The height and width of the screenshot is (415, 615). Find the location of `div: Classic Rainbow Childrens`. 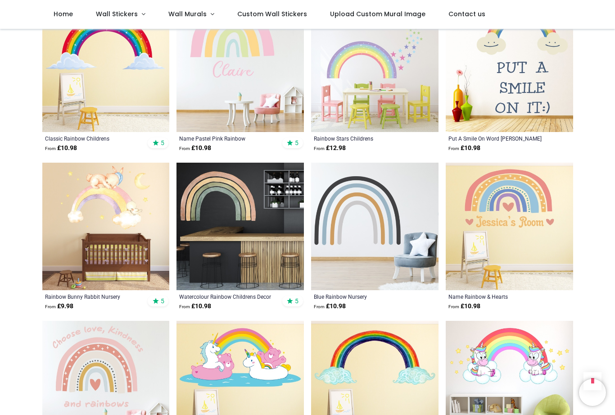

div: Classic Rainbow Childrens is located at coordinates (94, 138).